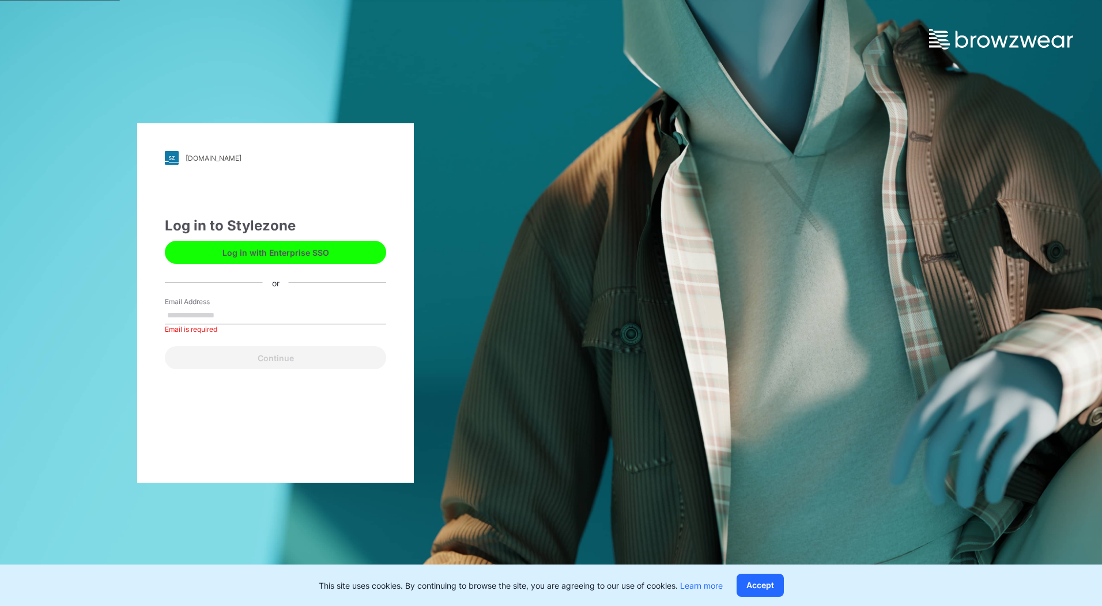 This screenshot has width=1102, height=606. What do you see at coordinates (520, 586) in the screenshot?
I see `p: This site uses cookies. By continuing to browse the site, you are agreeing to our use of cookies.` at bounding box center [520, 586].